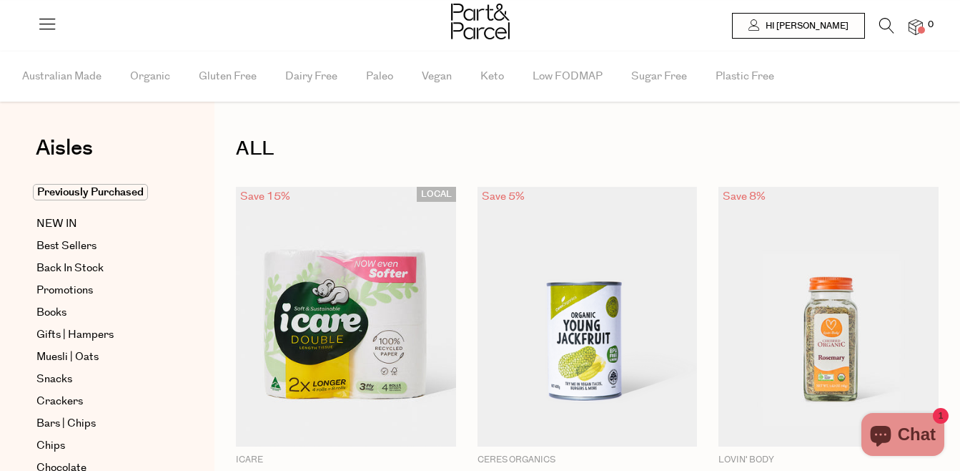 The image size is (960, 471). I want to click on div: Save 15%, so click(265, 196).